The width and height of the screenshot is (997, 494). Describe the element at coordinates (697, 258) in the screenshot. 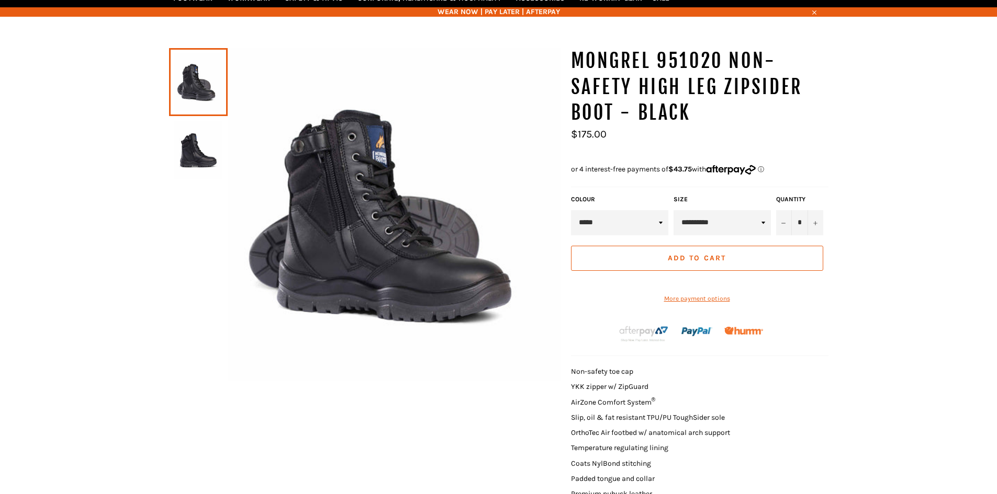

I see `button: Add to Cart` at that location.